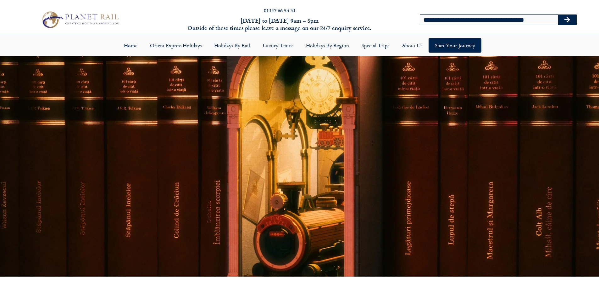  What do you see at coordinates (568, 20) in the screenshot?
I see `button: Search` at bounding box center [568, 20].